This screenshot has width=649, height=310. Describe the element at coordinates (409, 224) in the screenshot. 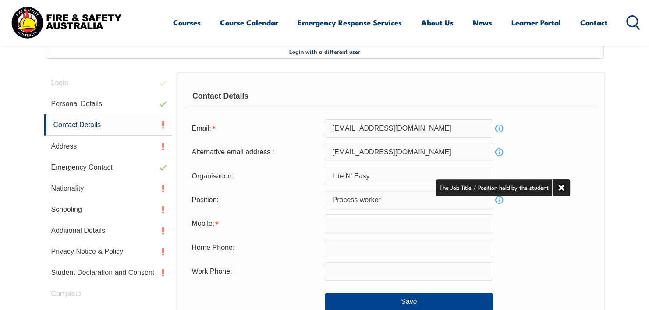

I see `input: Mobile numbers must be numeric, 10 characters and contain no spaces.` at that location.